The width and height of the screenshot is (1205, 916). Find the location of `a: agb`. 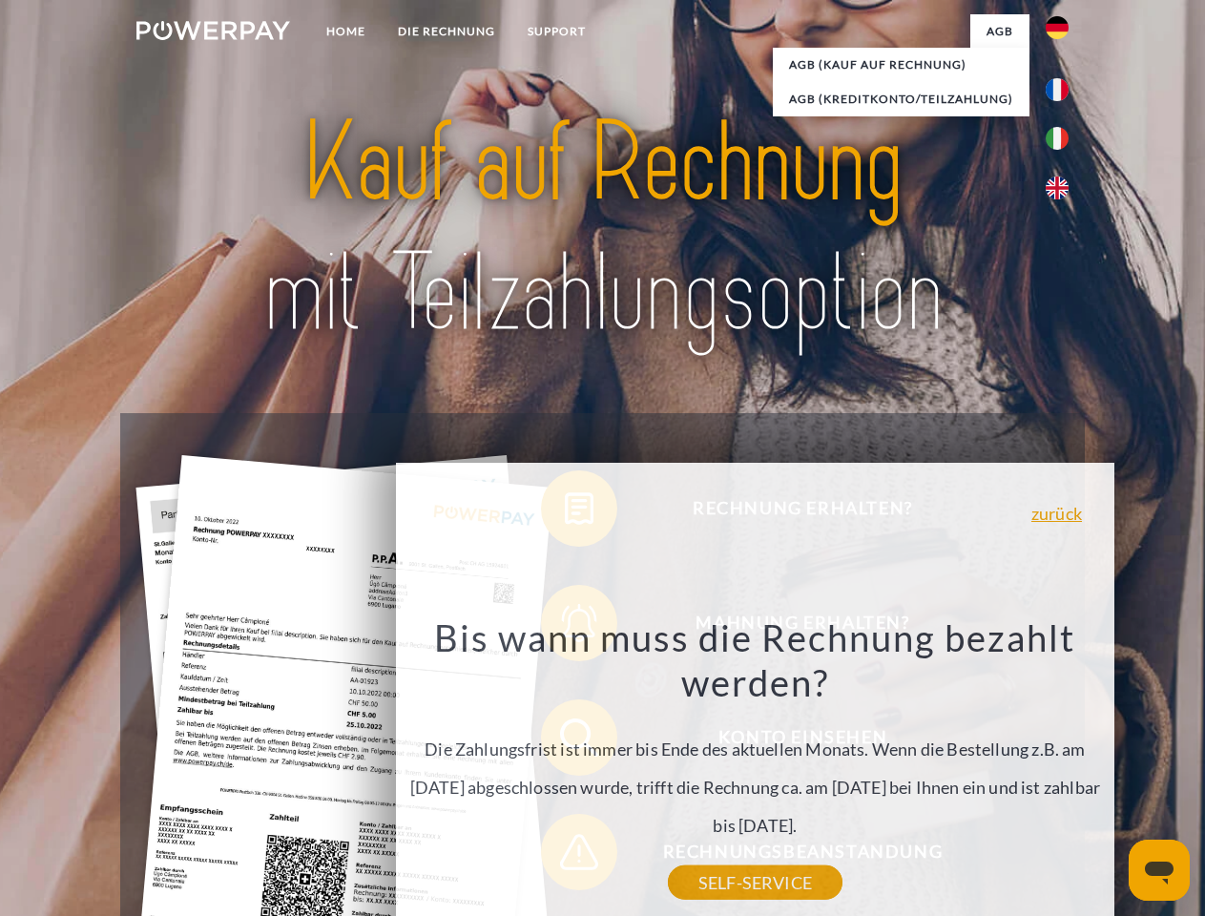

a: agb is located at coordinates (1000, 31).